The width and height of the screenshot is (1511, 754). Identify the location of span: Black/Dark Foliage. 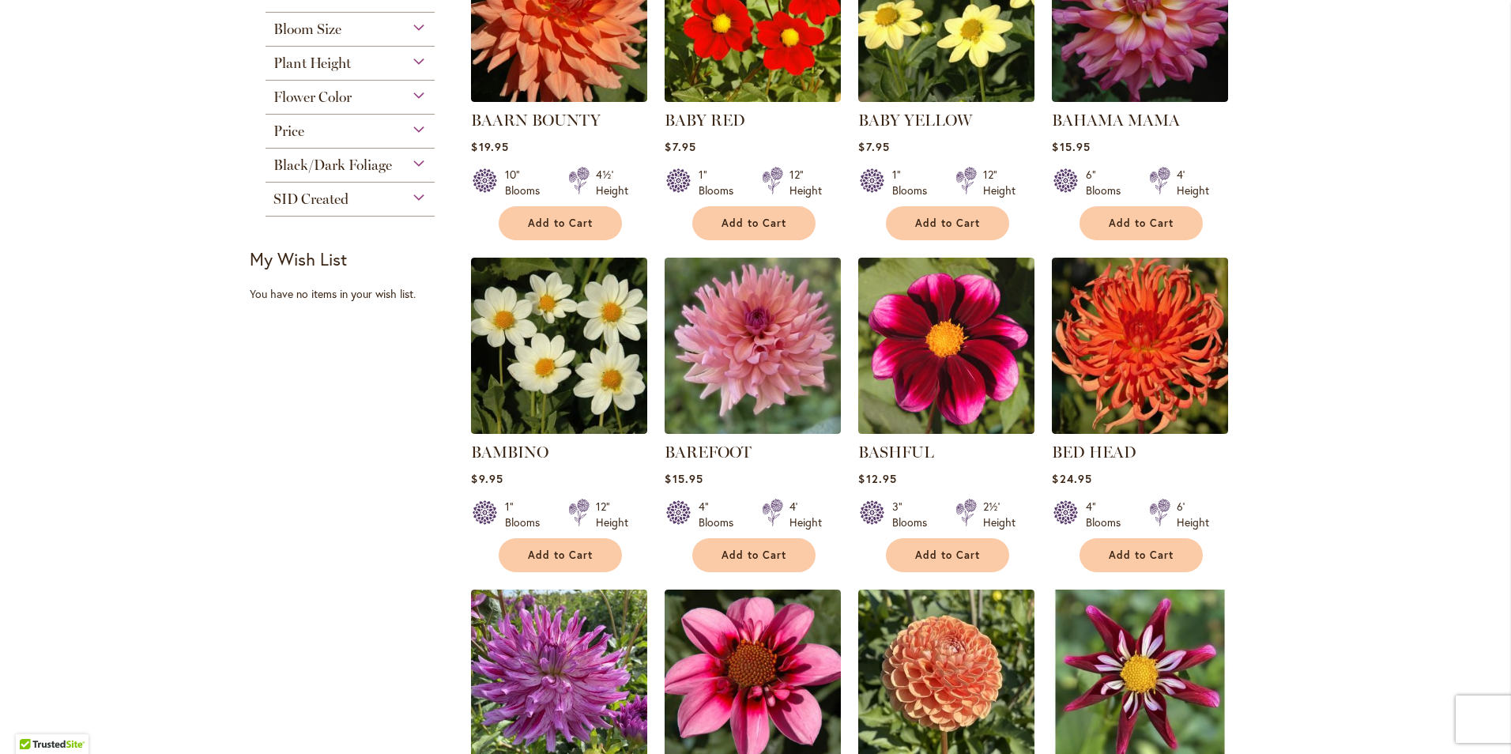
(333, 165).